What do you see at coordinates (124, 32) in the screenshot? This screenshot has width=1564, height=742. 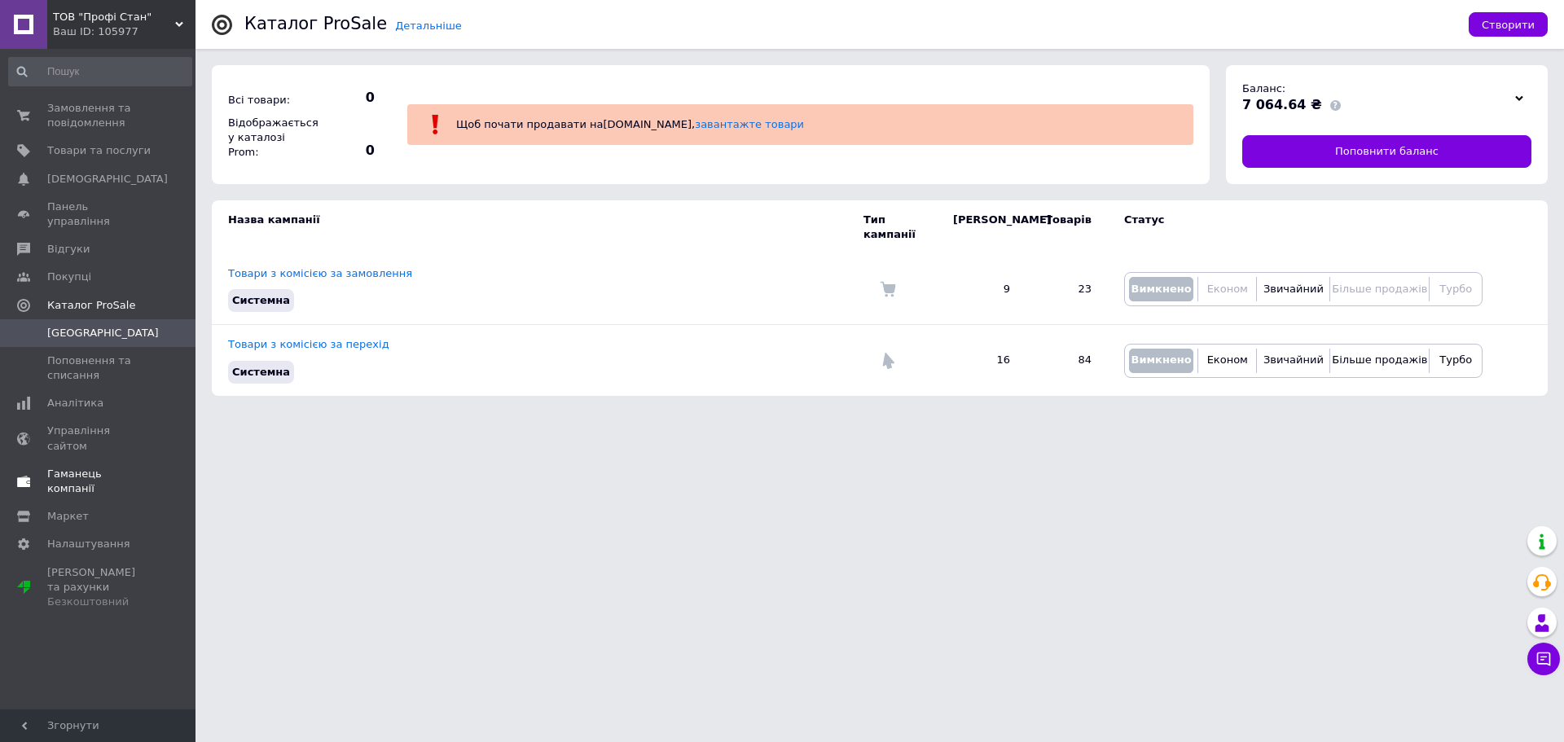 I see `div: Ваш ID: 105977` at bounding box center [124, 32].